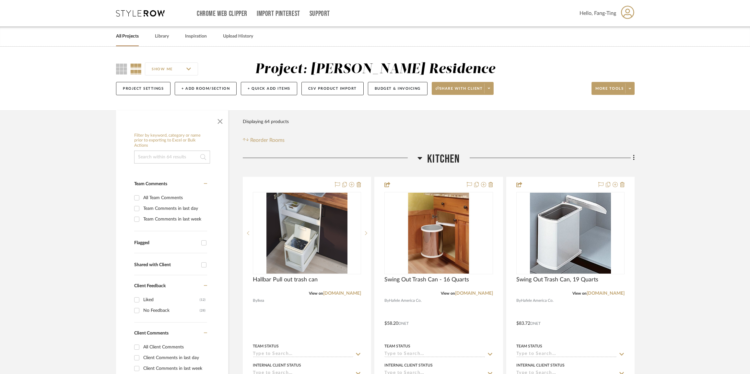  Describe the element at coordinates (261, 301) in the screenshot. I see `span: Ikea` at that location.